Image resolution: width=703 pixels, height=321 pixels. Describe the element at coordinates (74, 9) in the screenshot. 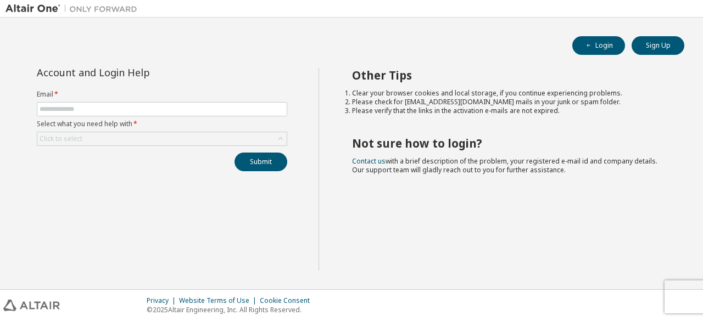

I see `img: Altair One` at that location.